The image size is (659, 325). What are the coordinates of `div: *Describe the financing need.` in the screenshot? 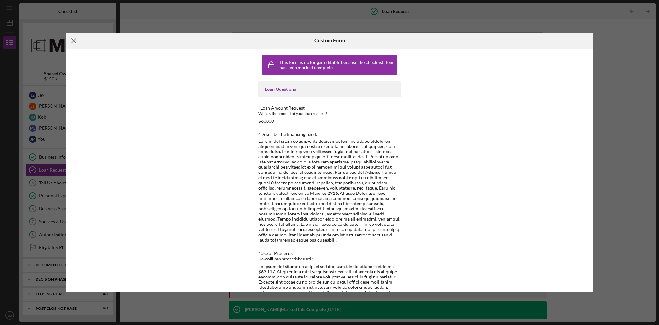 It's located at (330, 134).